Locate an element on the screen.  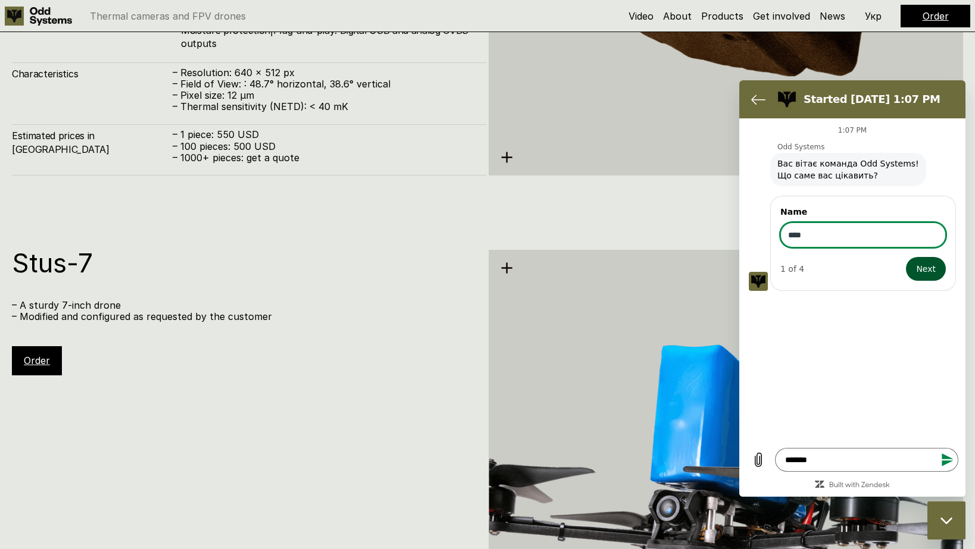
span: Вас вітає команда Odd Systems! Що саме вас цікавить? is located at coordinates (109, 89).